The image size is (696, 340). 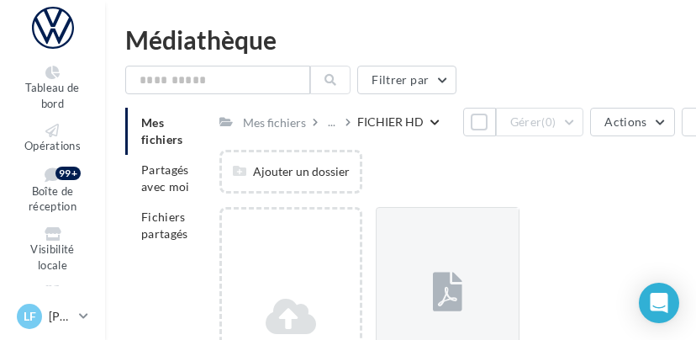 What do you see at coordinates (52, 299) in the screenshot?
I see `a: Médiathèque` at bounding box center [52, 299].